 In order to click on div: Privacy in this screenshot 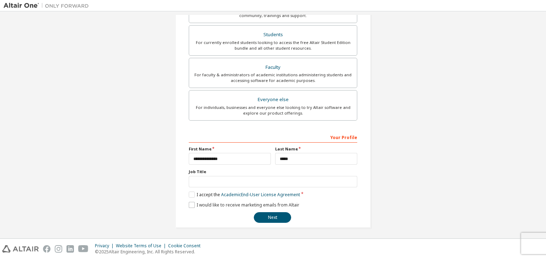, I will do `click(105, 246)`.